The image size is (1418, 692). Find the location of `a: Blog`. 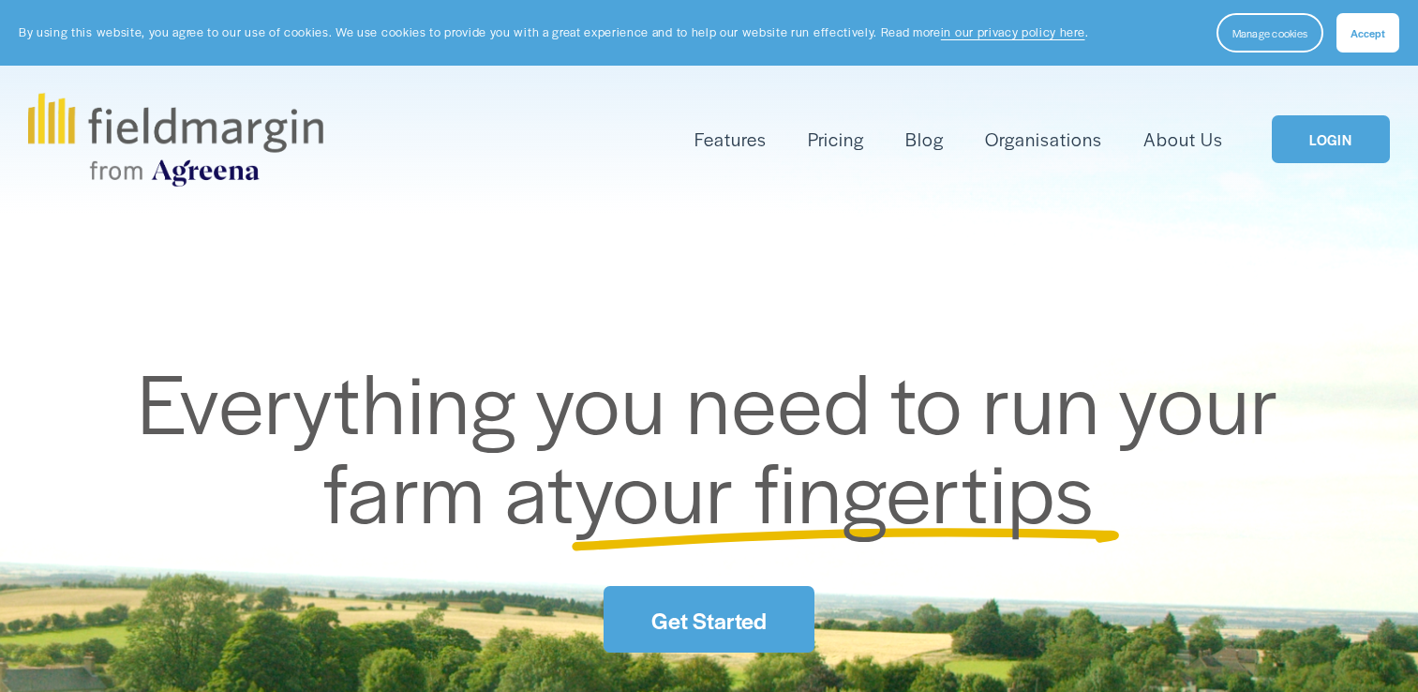

a: Blog is located at coordinates (924, 139).